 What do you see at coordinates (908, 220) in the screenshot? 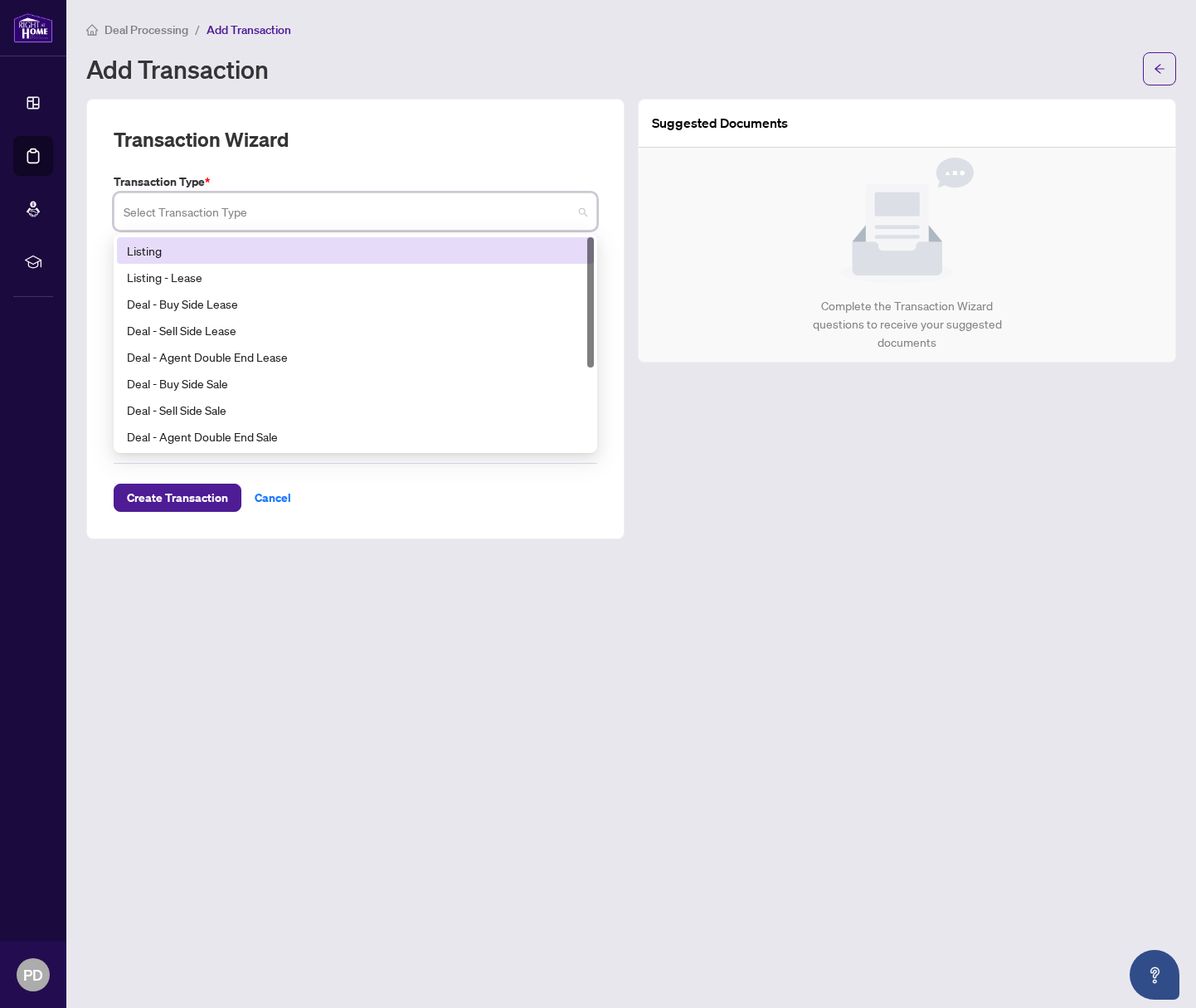
I see `img: Null State Icon` at bounding box center [908, 220].